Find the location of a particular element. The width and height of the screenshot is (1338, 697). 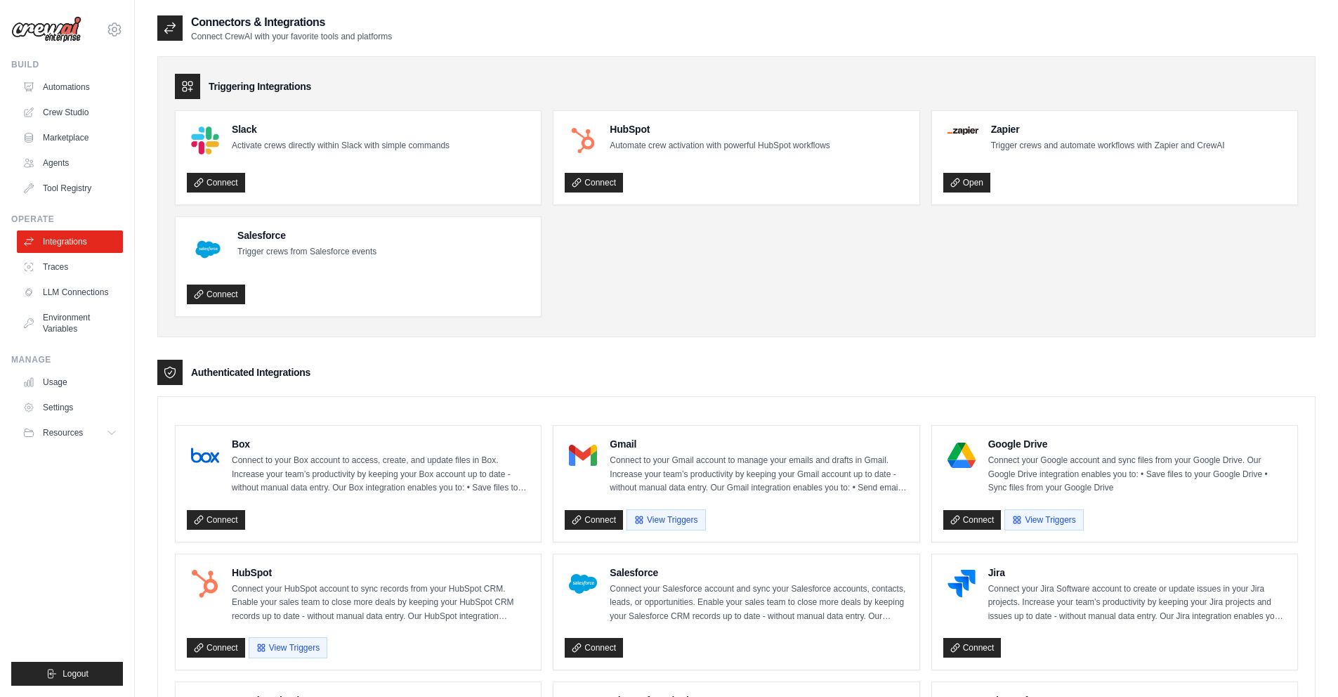

a: Agents is located at coordinates (70, 163).